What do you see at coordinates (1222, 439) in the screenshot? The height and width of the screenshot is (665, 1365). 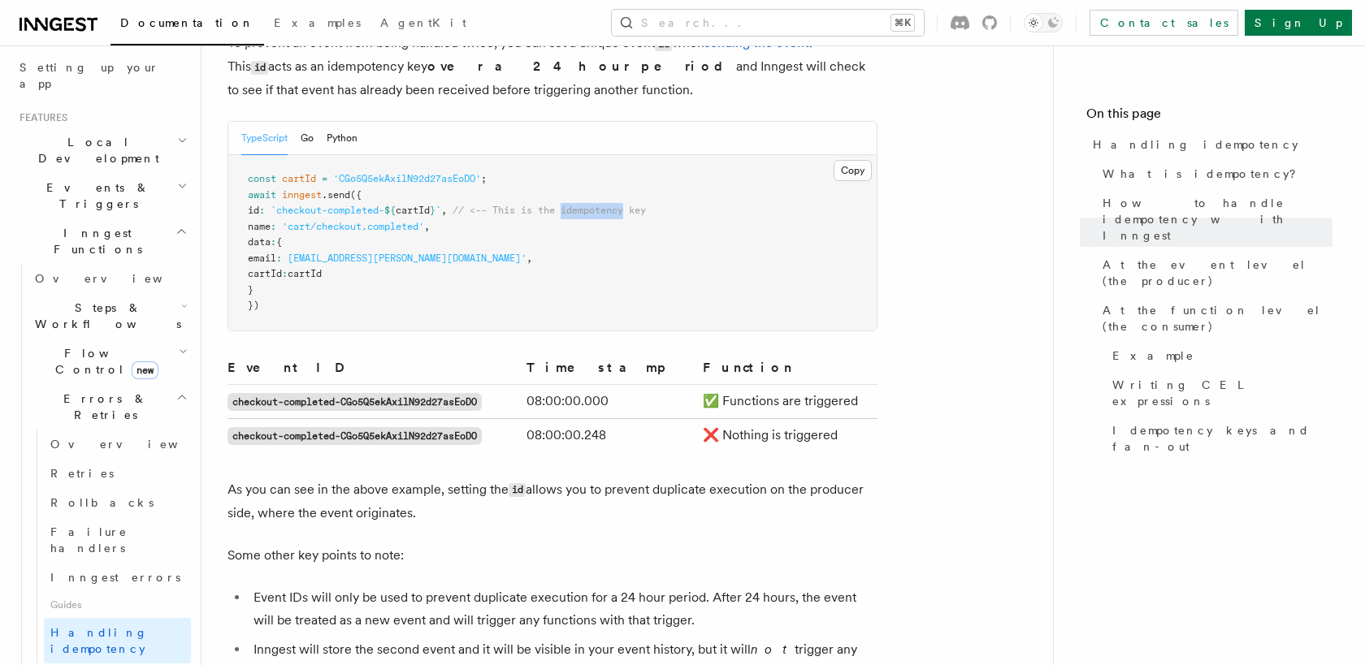 I see `span: Idempotency keys and fan-out` at bounding box center [1222, 439].